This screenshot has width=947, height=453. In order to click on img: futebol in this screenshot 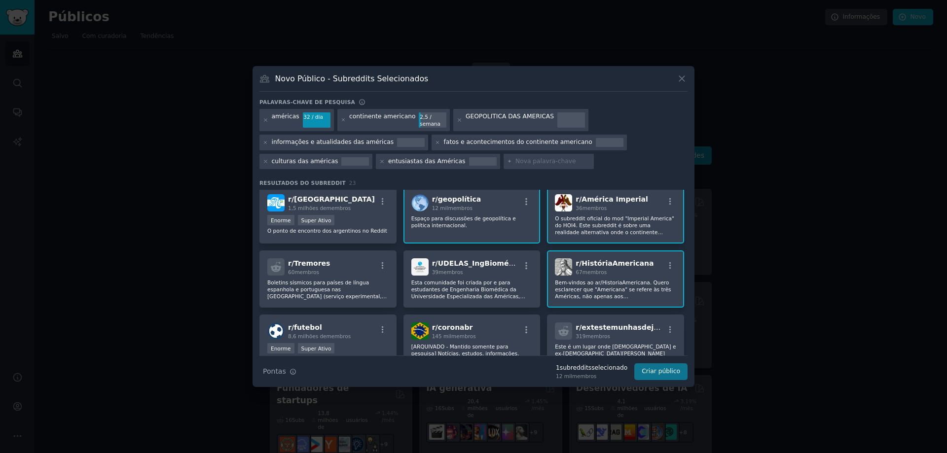, I will do `click(276, 331)`.